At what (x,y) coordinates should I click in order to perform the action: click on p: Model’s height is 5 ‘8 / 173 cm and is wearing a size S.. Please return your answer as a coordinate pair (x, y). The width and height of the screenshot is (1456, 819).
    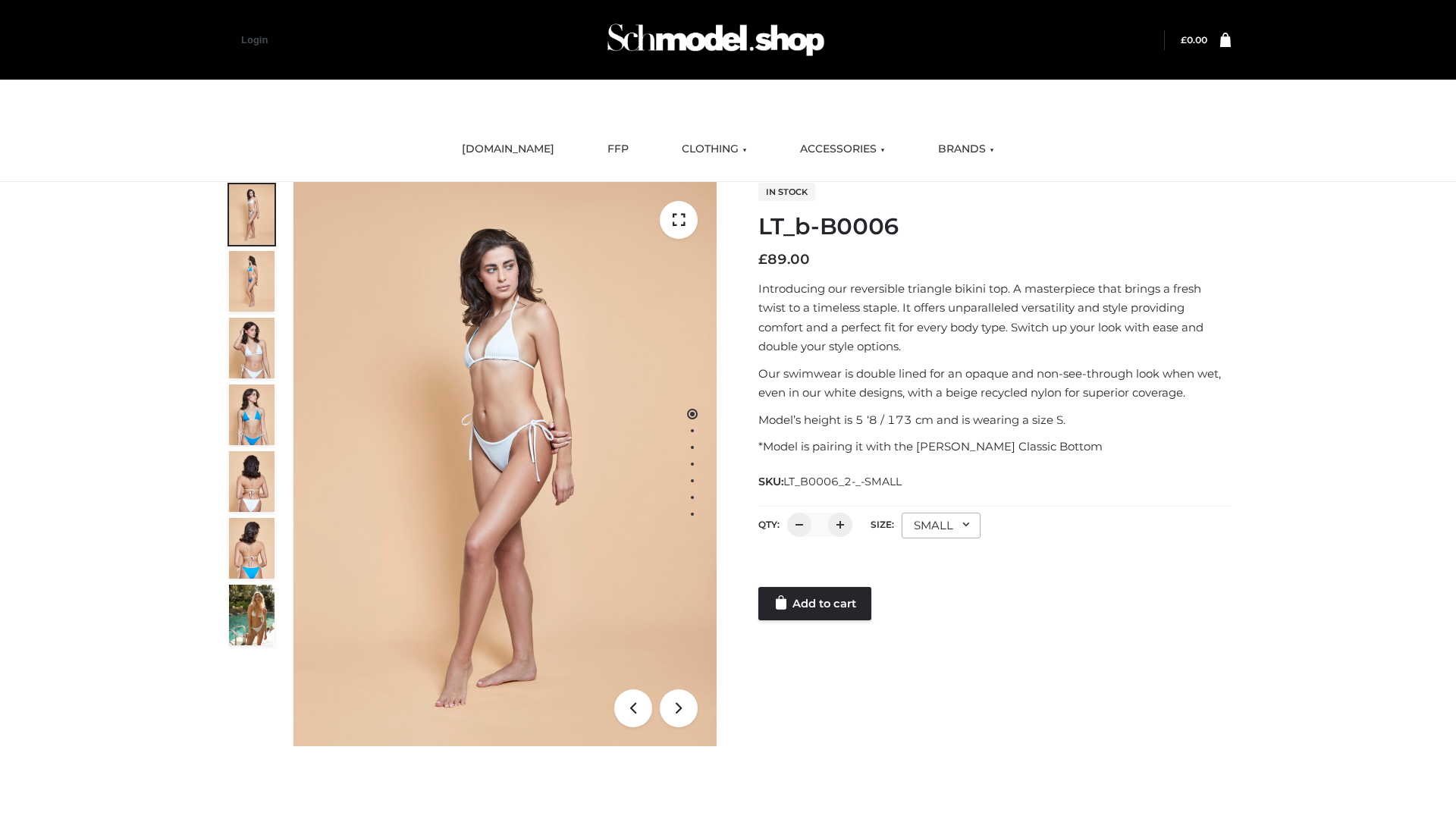
    Looking at the image, I should click on (995, 420).